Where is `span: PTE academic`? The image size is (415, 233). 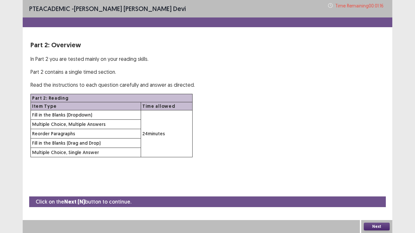
span: PTE academic is located at coordinates (50, 8).